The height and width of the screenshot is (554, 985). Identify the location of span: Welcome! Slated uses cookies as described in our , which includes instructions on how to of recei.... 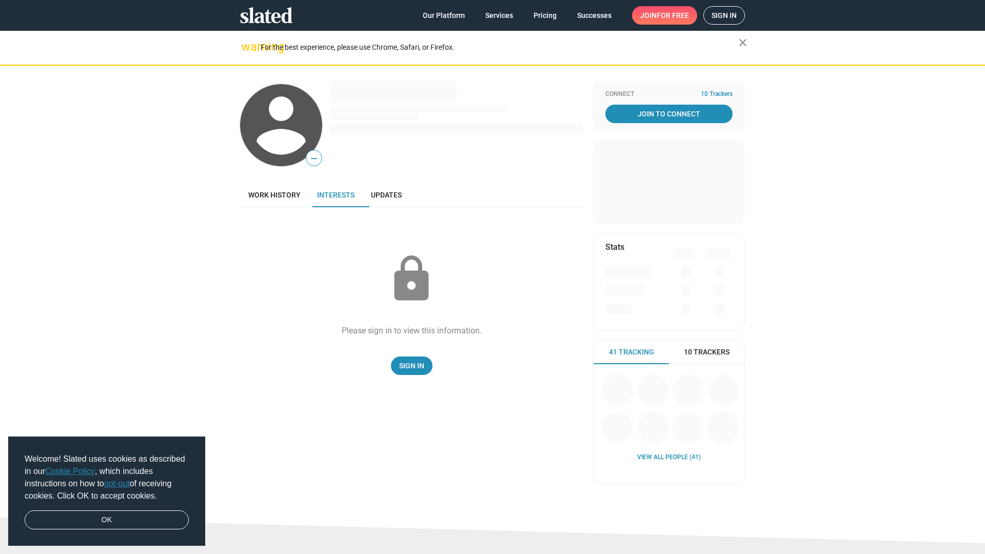
(107, 478).